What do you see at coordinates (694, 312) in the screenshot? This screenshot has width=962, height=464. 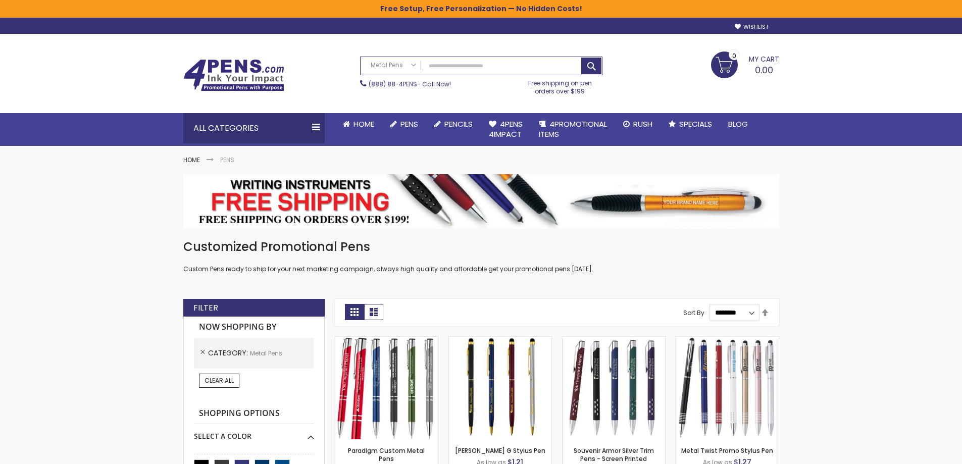 I see `label: Sort By` at bounding box center [694, 312].